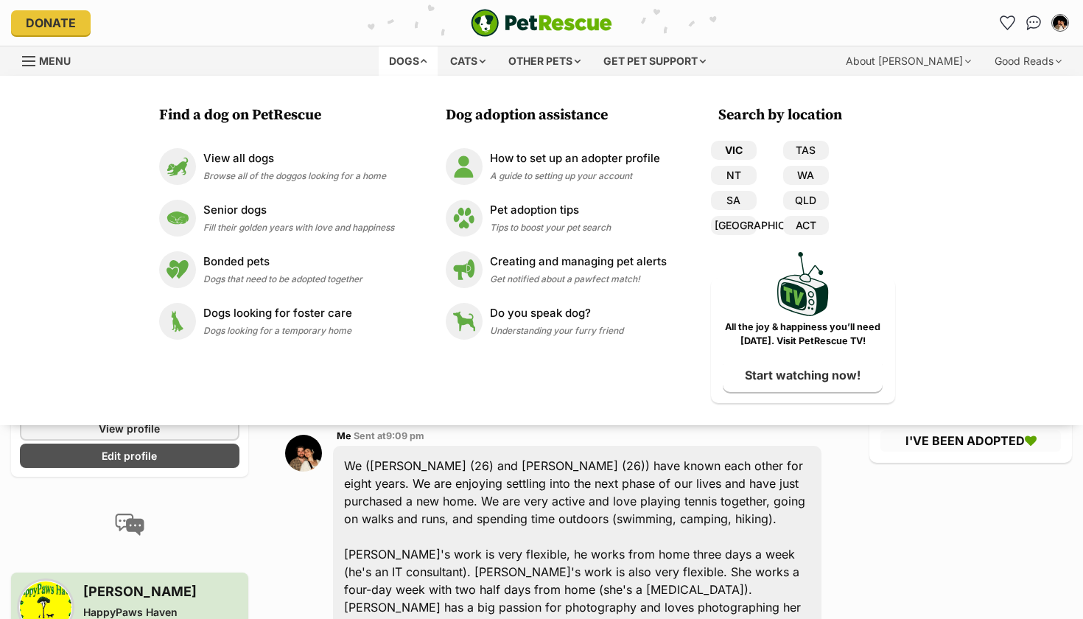 The image size is (1083, 619). Describe the element at coordinates (52, 60) in the screenshot. I see `a: Menu` at that location.